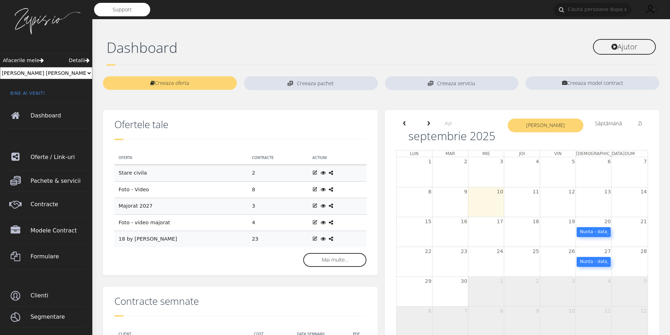  Describe the element at coordinates (170, 83) in the screenshot. I see `a: Creeaza oferta` at that location.